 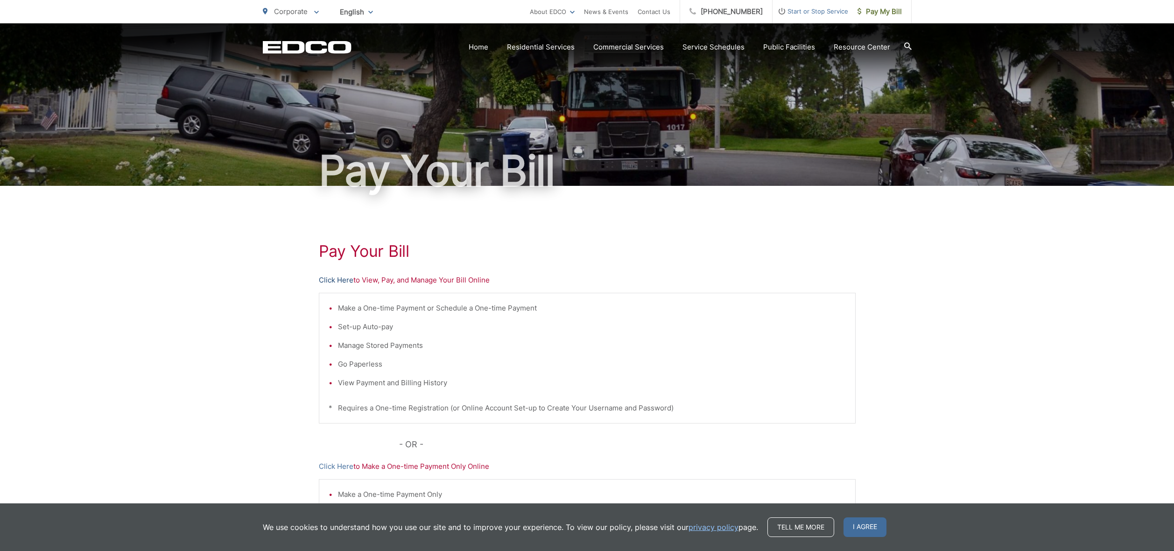 What do you see at coordinates (606, 12) in the screenshot?
I see `a: News & Events` at bounding box center [606, 12].